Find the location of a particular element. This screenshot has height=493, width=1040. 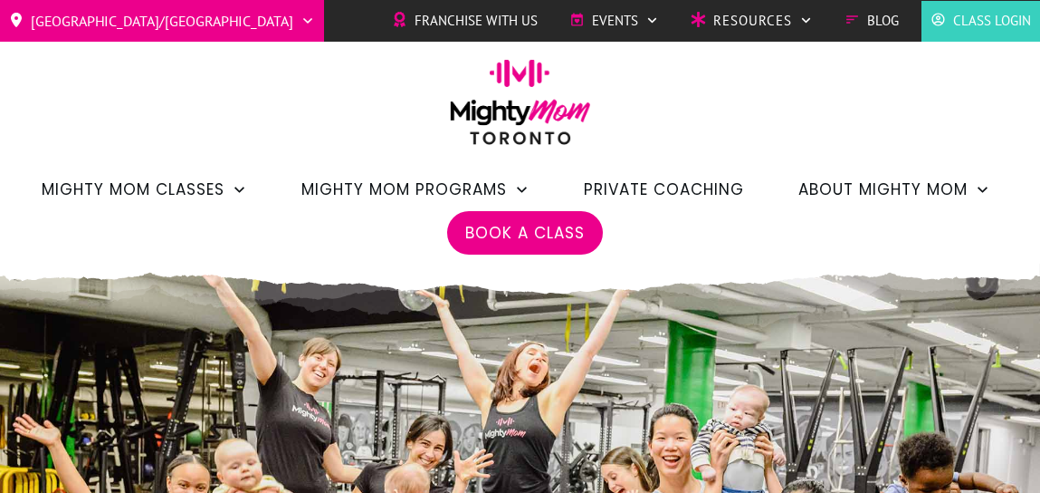

span: Resources is located at coordinates (752, 21).